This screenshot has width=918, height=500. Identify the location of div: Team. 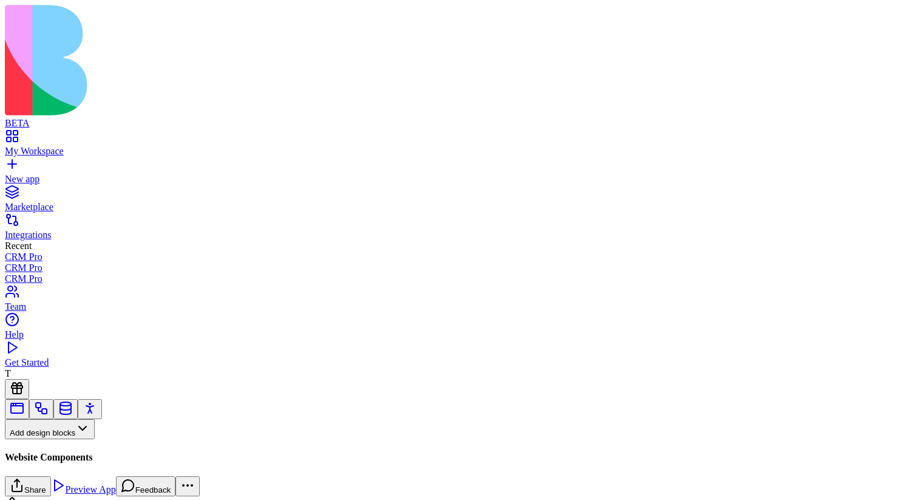
(459, 307).